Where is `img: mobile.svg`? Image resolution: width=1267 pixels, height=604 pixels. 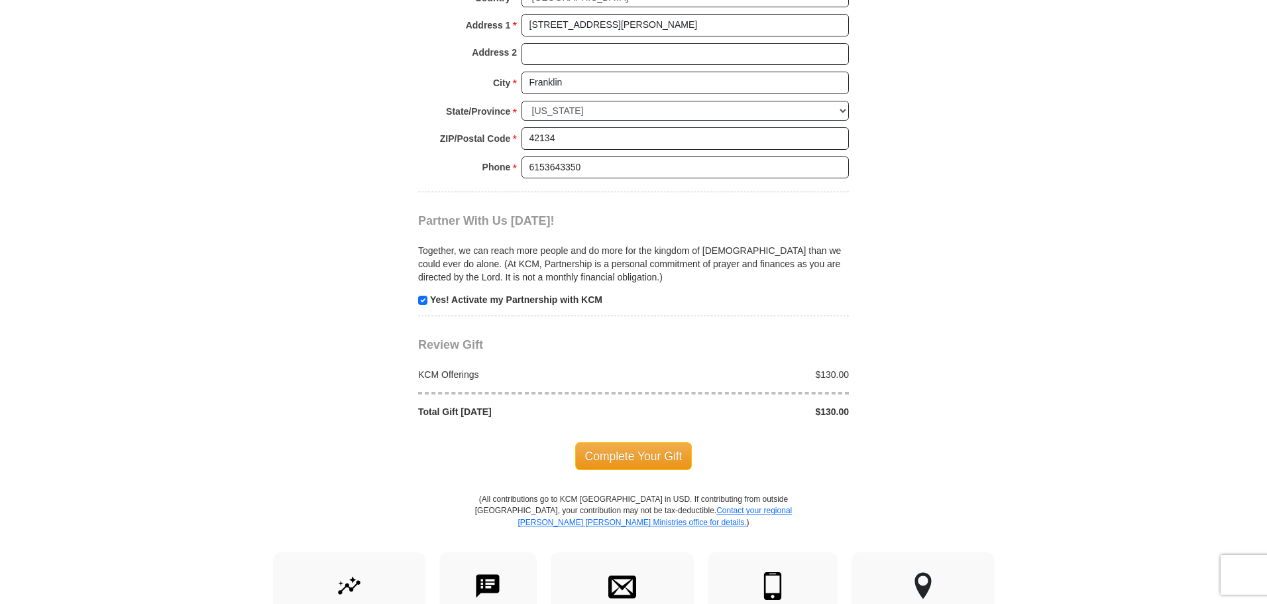 img: mobile.svg is located at coordinates (773, 586).